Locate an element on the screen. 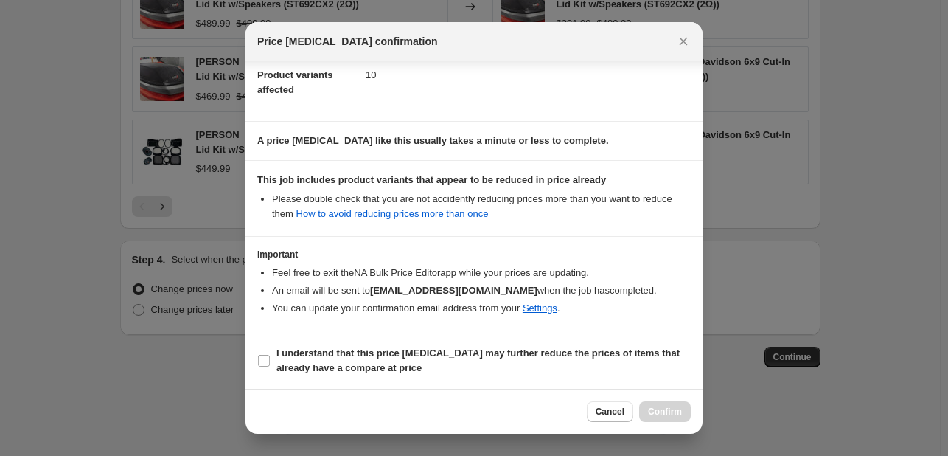  button: Close is located at coordinates (684, 41).